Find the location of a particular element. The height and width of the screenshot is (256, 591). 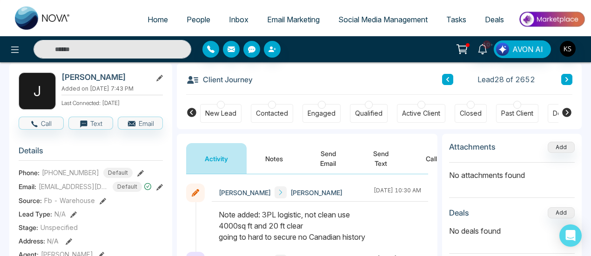

p: No attachments found is located at coordinates (512, 172).